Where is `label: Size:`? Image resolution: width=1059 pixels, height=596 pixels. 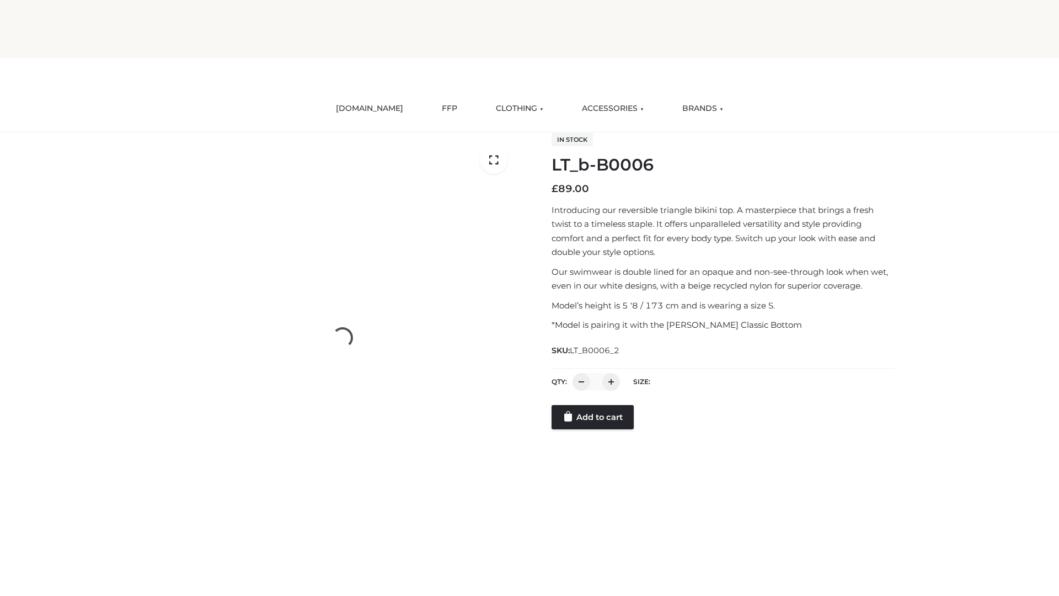 label: Size: is located at coordinates (642, 381).